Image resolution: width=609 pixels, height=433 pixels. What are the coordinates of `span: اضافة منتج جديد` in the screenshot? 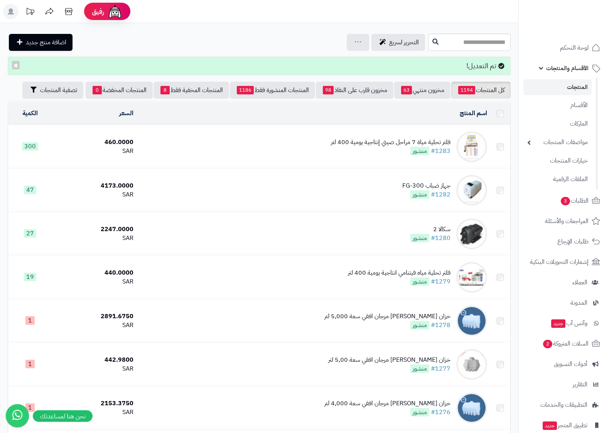 It's located at (46, 42).